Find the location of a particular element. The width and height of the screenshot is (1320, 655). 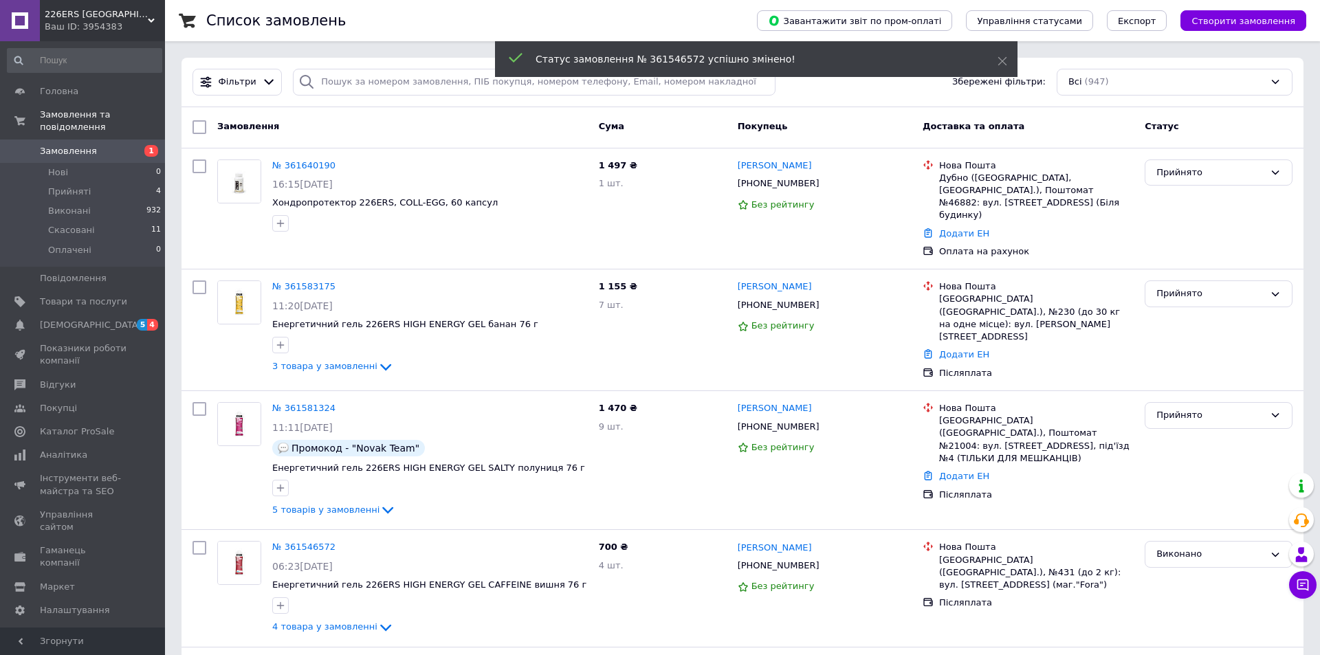

div: Виконано is located at coordinates (1210, 554).